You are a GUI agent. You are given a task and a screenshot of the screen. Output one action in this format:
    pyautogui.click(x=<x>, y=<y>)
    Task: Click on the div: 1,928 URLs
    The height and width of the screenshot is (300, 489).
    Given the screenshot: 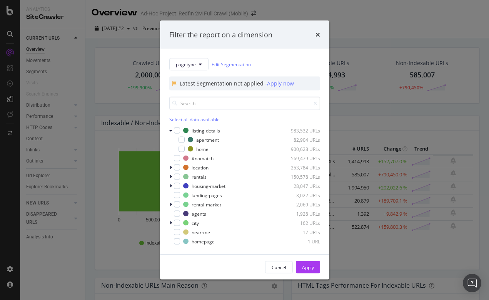 What is the action you would take?
    pyautogui.click(x=302, y=213)
    